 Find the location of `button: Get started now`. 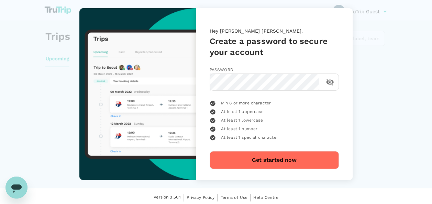

button: Get started now is located at coordinates (275, 160).